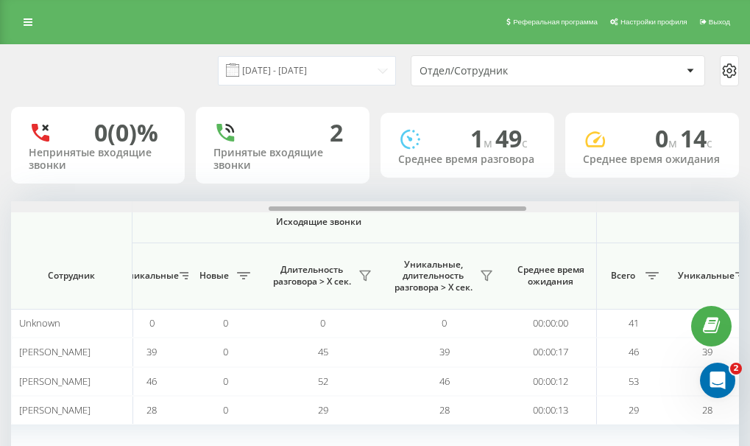 This screenshot has height=446, width=750. What do you see at coordinates (337, 133) in the screenshot?
I see `div: 2` at bounding box center [337, 133].